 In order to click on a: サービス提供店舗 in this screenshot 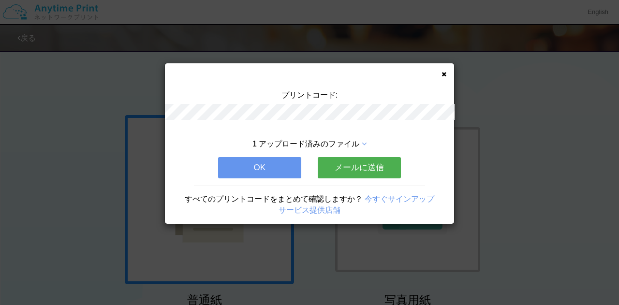, I will do `click(310, 210)`.